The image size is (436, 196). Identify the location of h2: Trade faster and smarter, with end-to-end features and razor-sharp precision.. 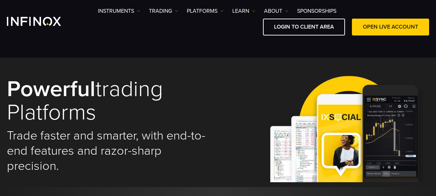
(108, 151).